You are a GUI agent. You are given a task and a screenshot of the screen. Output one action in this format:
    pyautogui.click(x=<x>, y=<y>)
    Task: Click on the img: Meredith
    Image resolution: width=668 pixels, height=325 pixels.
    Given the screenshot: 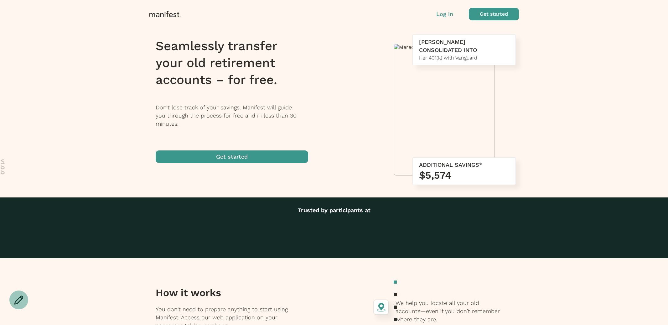 What is the action you would take?
    pyautogui.click(x=444, y=47)
    